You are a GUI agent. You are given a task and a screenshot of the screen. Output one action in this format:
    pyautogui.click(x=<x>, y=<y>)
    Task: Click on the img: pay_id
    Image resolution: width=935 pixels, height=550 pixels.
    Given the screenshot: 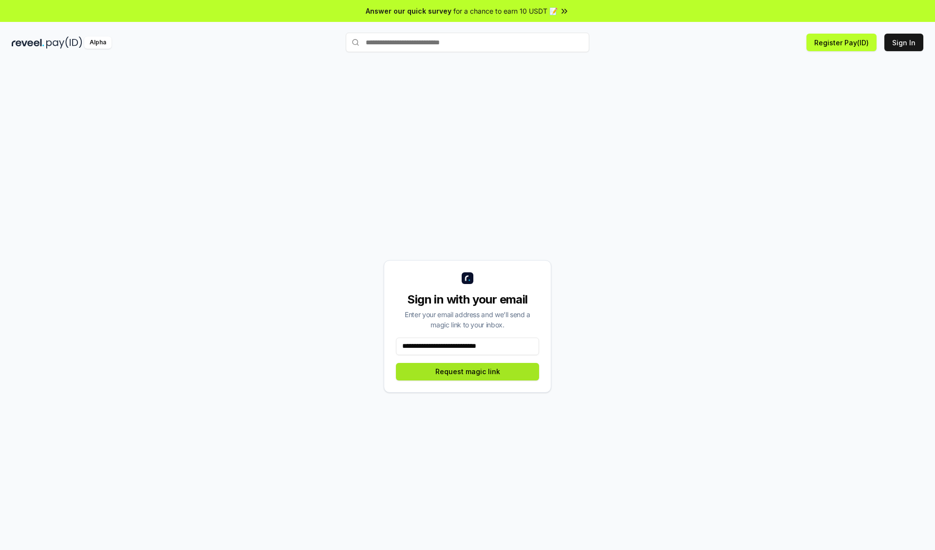 What is the action you would take?
    pyautogui.click(x=64, y=42)
    